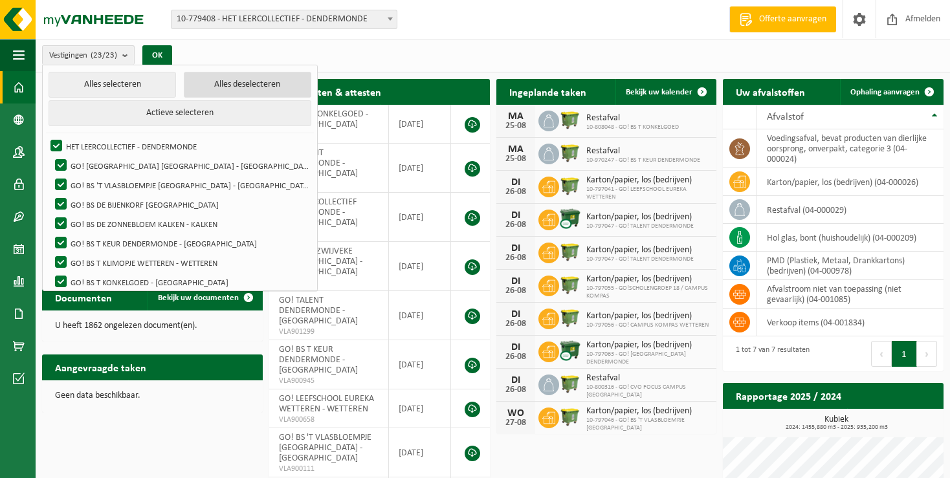 Image resolution: width=950 pixels, height=478 pixels. What do you see at coordinates (882, 354) in the screenshot?
I see `button: Previous` at bounding box center [882, 354].